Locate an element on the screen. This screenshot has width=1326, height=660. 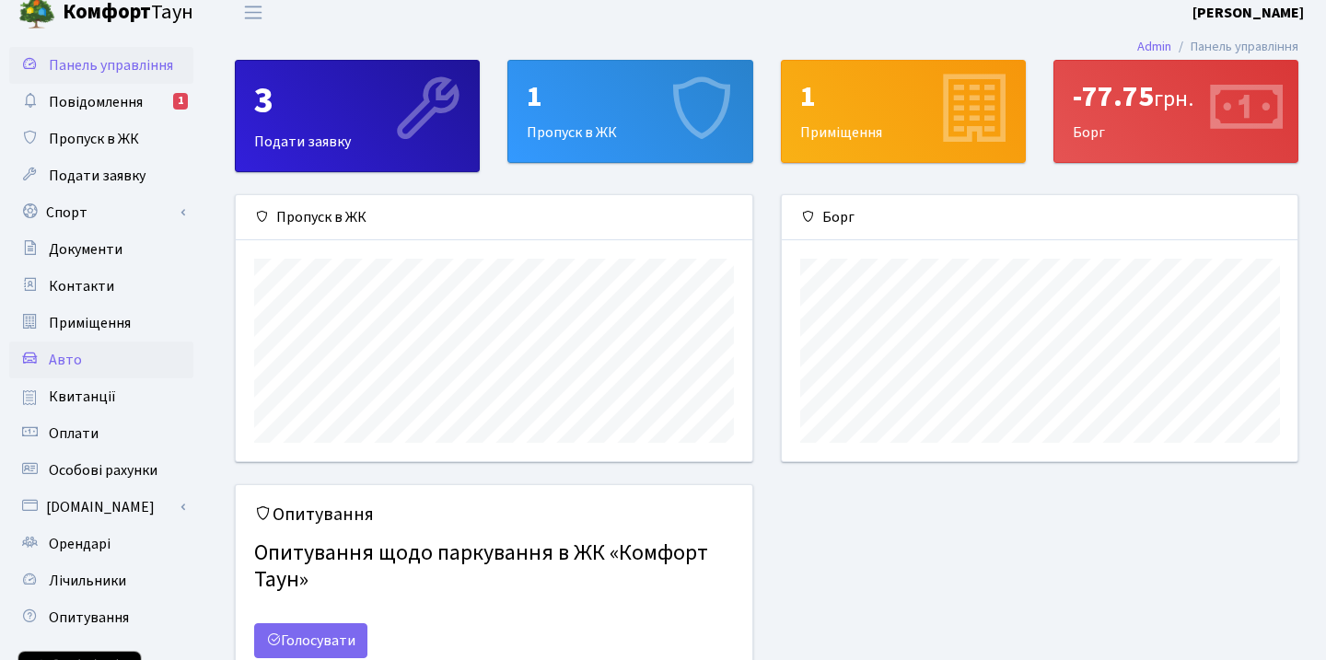
span: Пропуск в ЖК is located at coordinates (94, 139).